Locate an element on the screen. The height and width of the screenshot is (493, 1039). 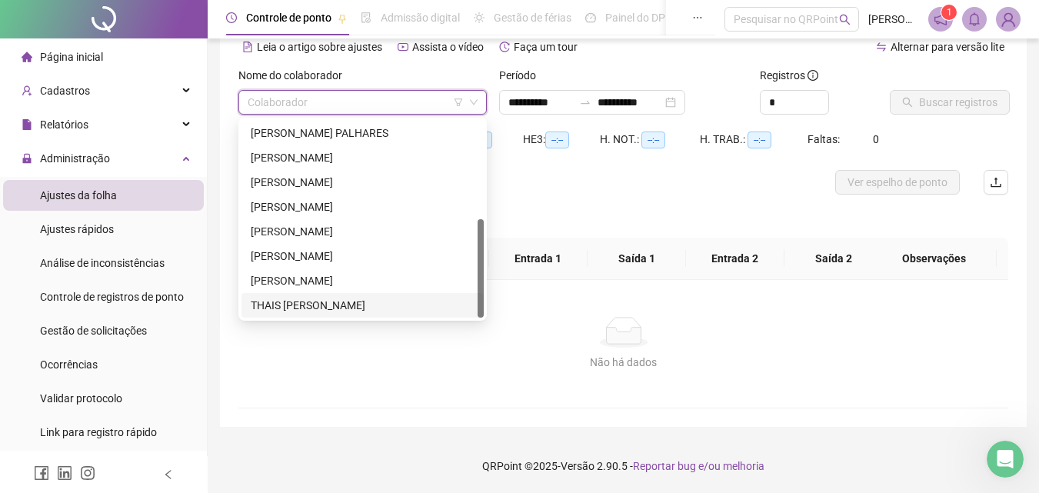
span: Gestão de férias is located at coordinates (532, 18).